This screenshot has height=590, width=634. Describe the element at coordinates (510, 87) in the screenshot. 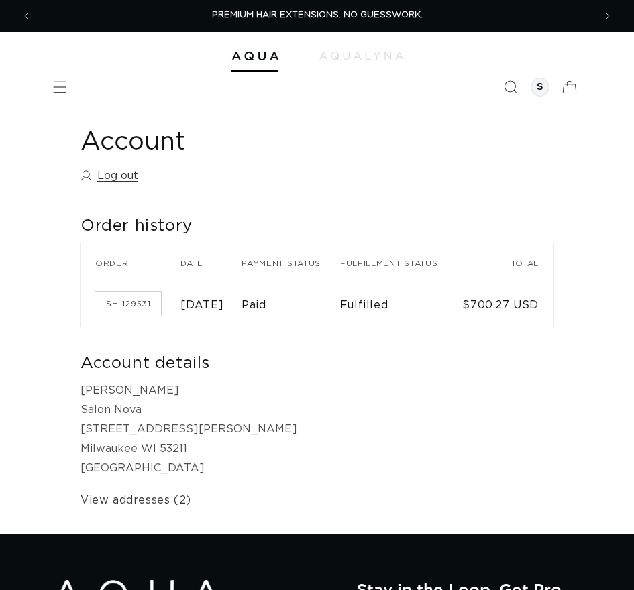

I see `summary: Search` at that location.